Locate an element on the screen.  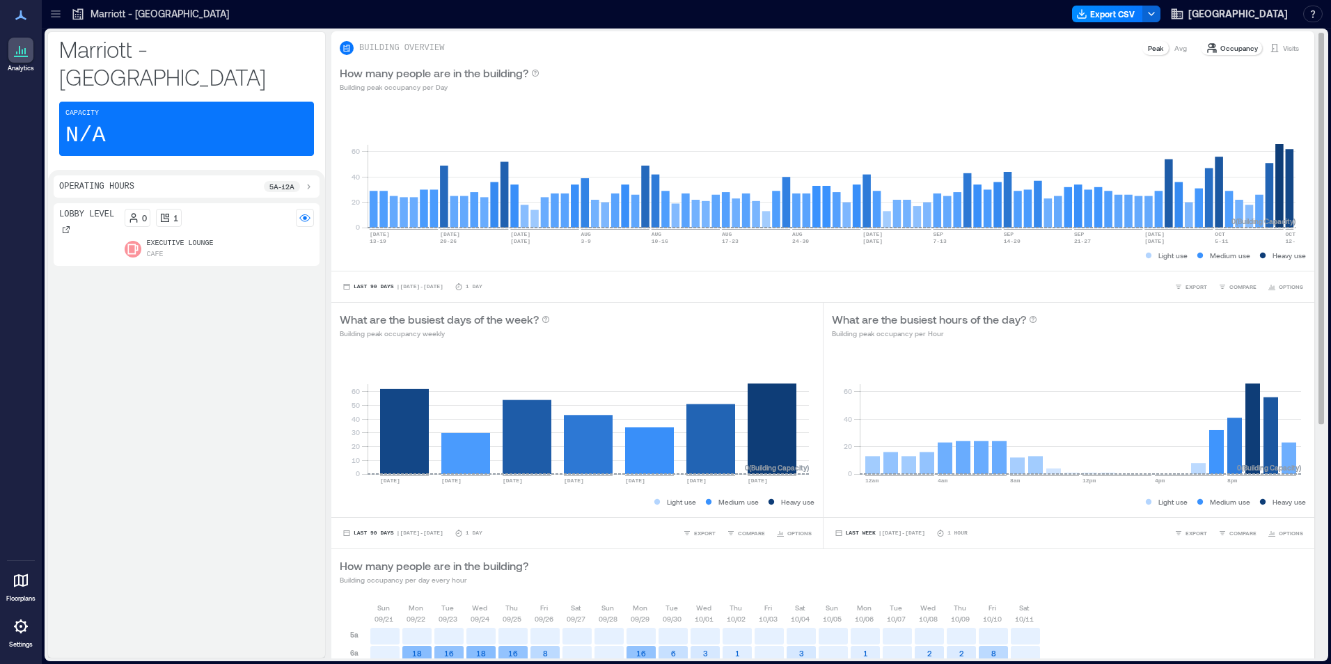
text: 12am is located at coordinates (872, 480).